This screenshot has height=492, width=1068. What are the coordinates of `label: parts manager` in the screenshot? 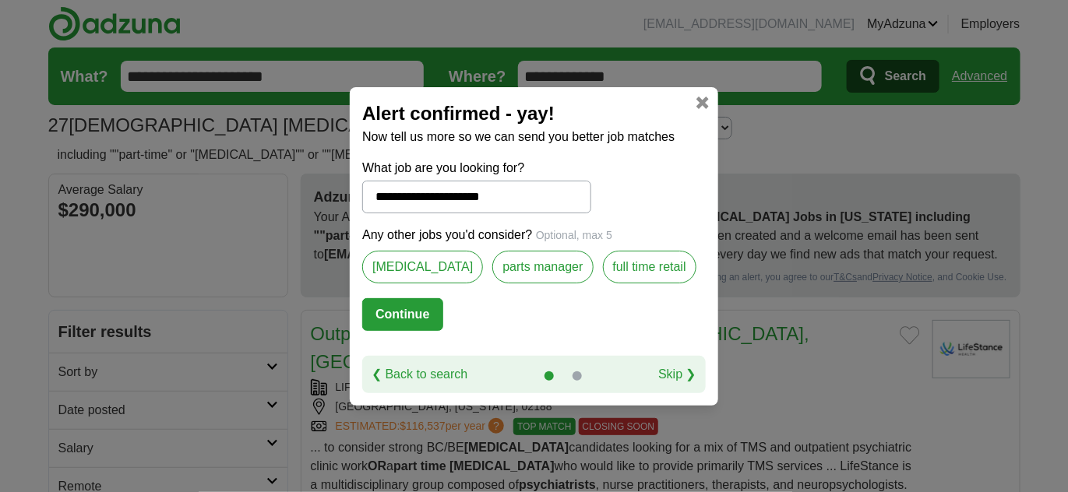 It's located at (542, 267).